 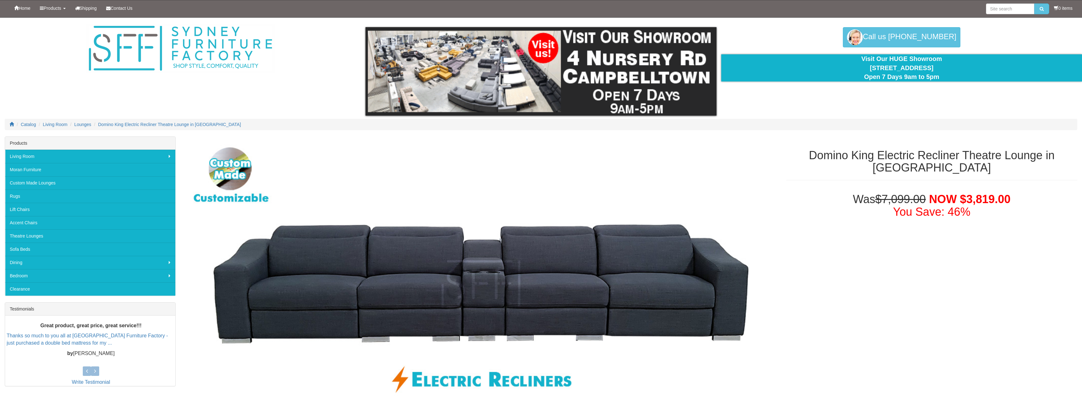 I want to click on a: Shipping, so click(x=86, y=8).